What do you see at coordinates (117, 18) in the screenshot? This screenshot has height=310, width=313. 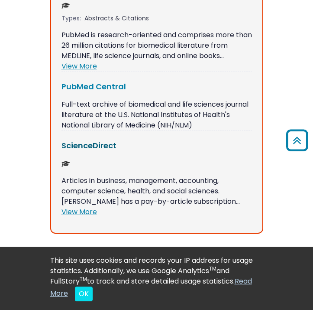 I see `div: Abstracts & Citations` at bounding box center [117, 18].